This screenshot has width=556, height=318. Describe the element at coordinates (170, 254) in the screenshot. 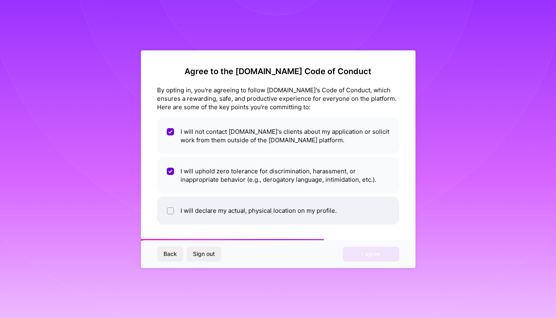

I see `span: Back` at that location.